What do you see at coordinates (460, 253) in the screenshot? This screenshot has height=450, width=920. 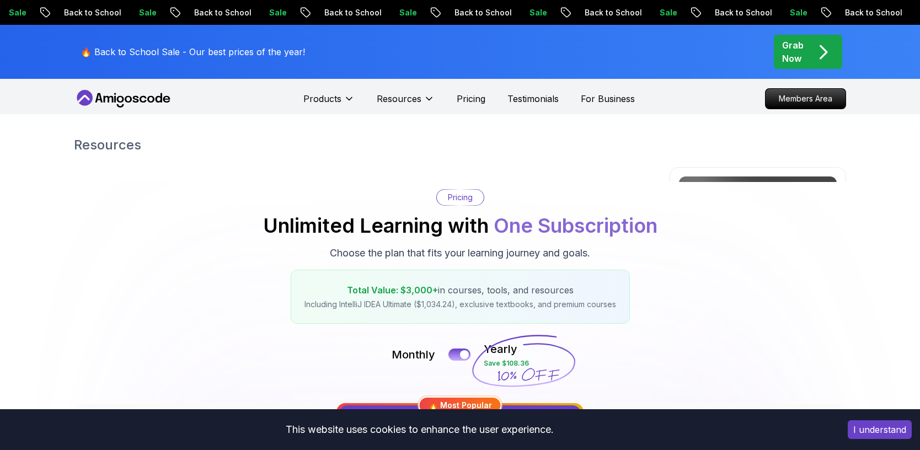 I see `p: Choose the plan that fits your learning journey and goals.` at bounding box center [460, 253].